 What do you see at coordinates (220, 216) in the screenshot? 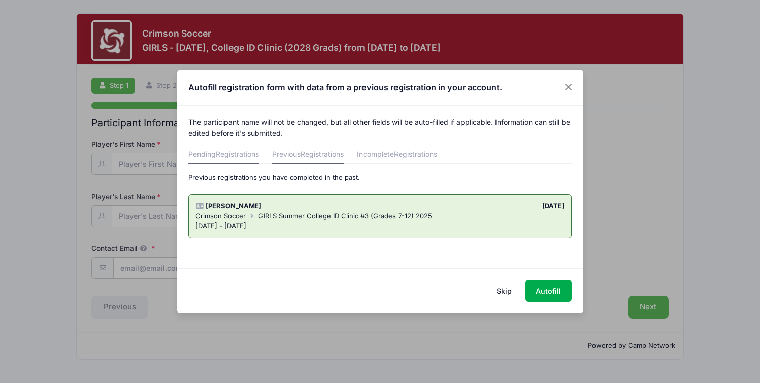
I see `span: Crimson Soccer` at bounding box center [220, 216].